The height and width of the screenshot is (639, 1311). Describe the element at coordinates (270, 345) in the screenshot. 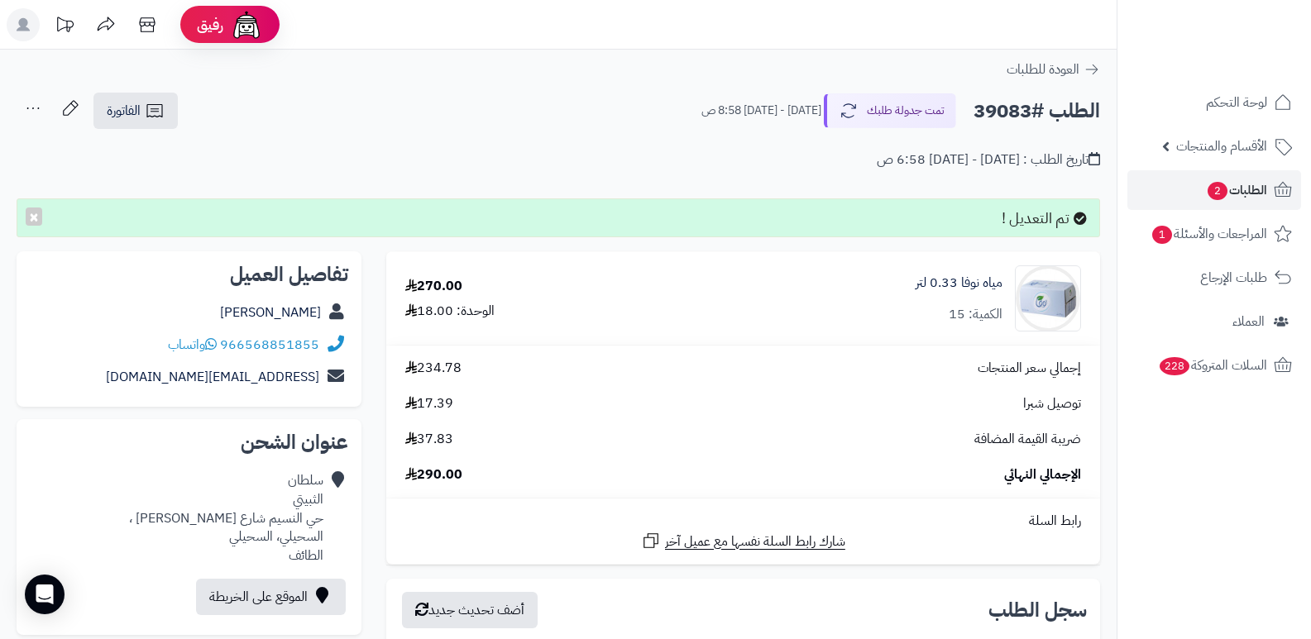

I see `a: 966568851855` at that location.